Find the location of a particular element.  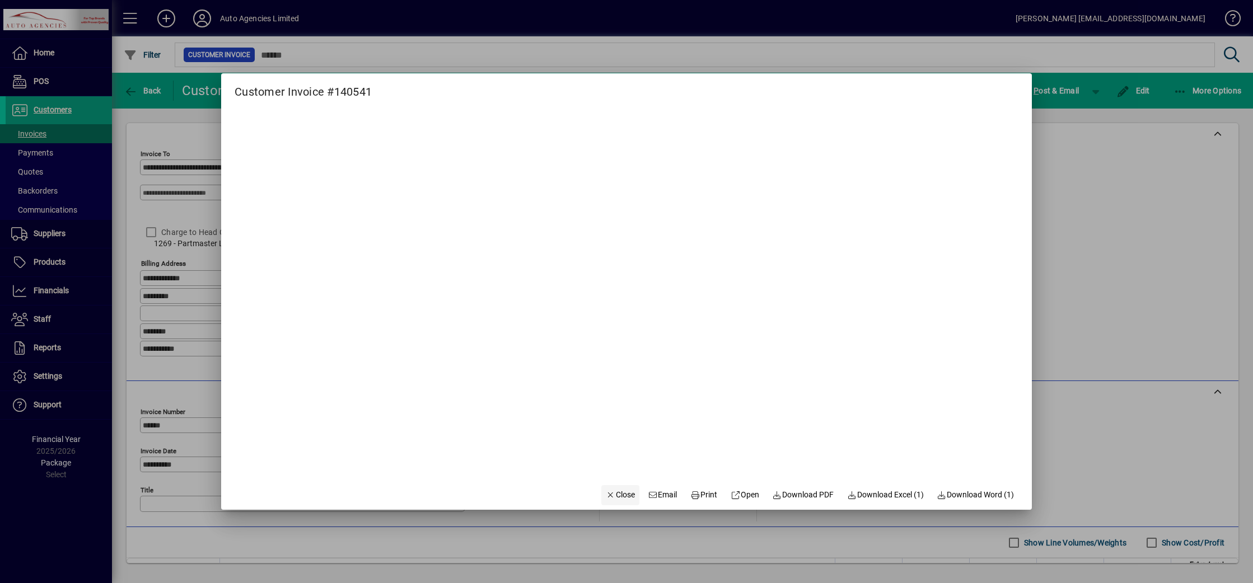

button: Download Excel (1) is located at coordinates (885, 495).